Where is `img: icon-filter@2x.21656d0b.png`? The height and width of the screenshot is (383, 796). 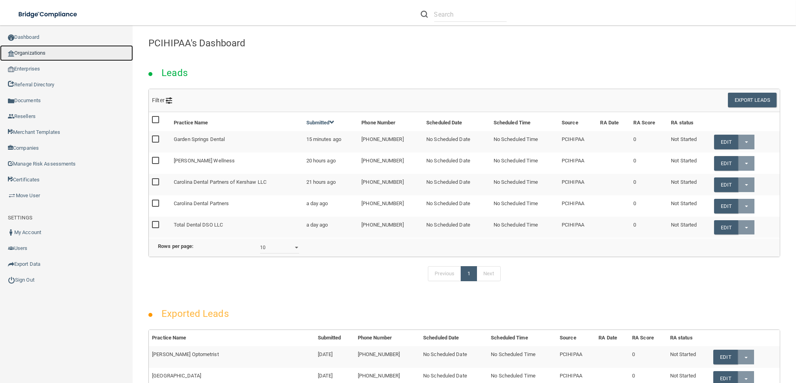 img: icon-filter@2x.21656d0b.png is located at coordinates (169, 100).